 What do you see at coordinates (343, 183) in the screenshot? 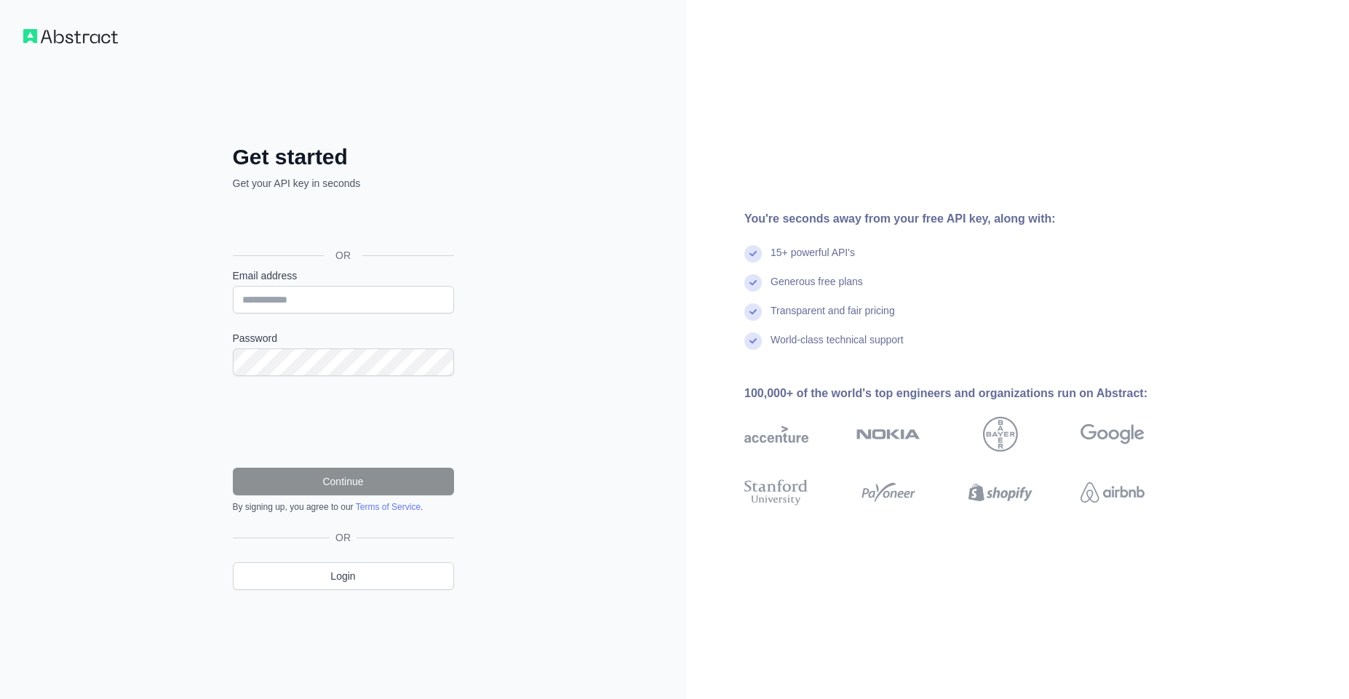
I see `p: Get your API key in seconds` at bounding box center [343, 183].